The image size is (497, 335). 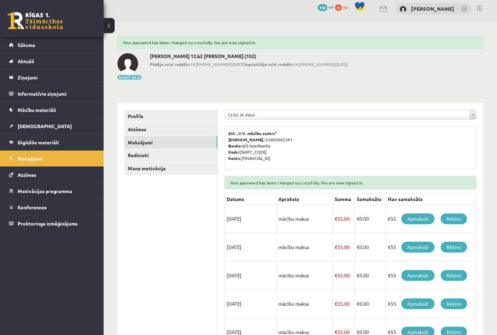 I want to click on a: 12.b2 JK klase, so click(x=350, y=115).